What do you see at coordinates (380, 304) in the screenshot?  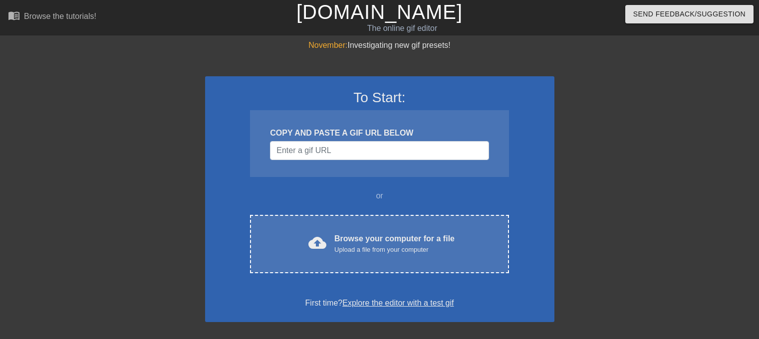 I see `div: First time?` at bounding box center [380, 304].